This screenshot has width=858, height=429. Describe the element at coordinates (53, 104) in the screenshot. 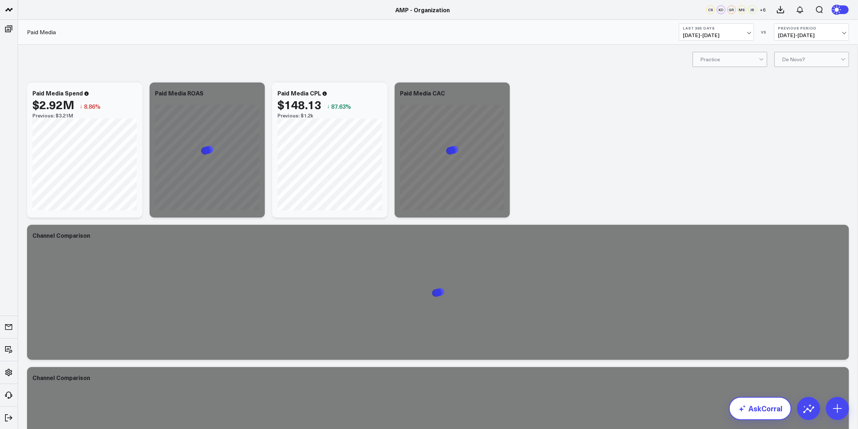

I see `div: $2.92M` at that location.